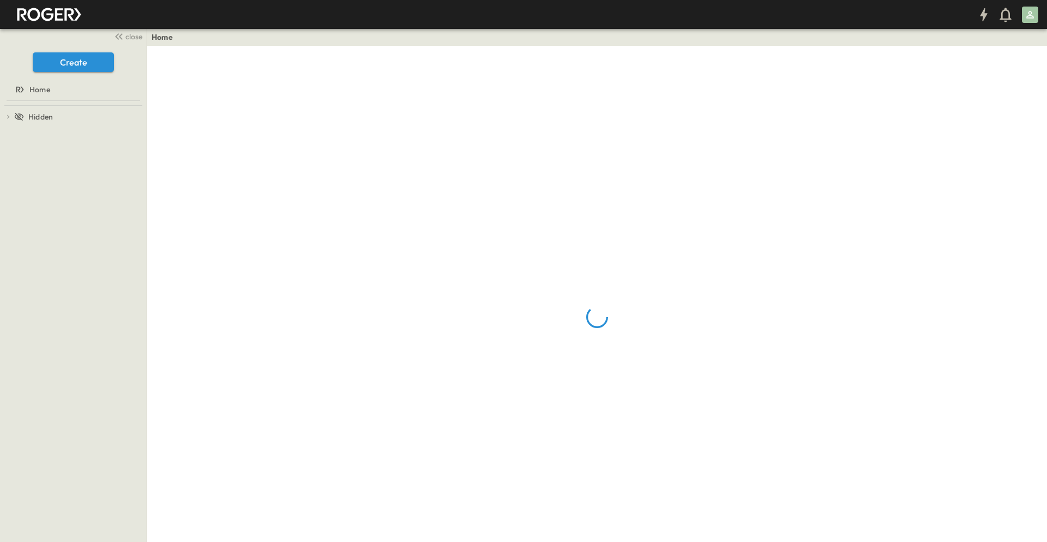 This screenshot has height=542, width=1047. What do you see at coordinates (134, 37) in the screenshot?
I see `span: close` at bounding box center [134, 37].